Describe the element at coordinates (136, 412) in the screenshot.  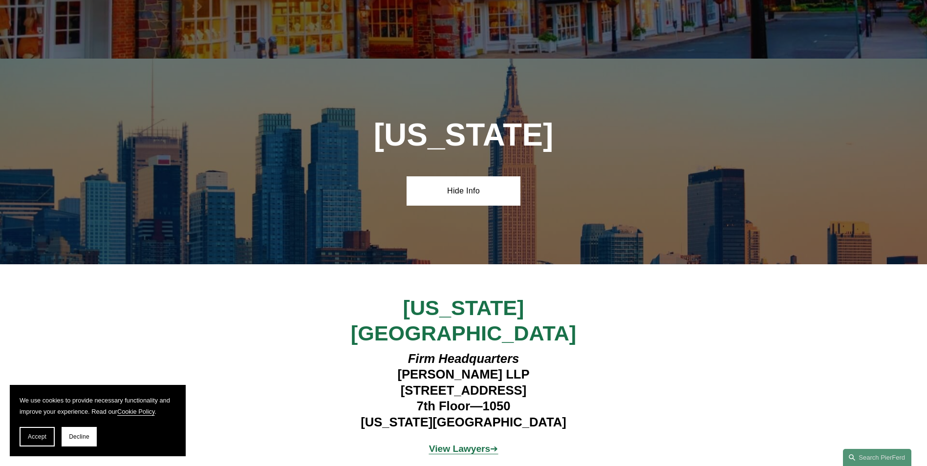
I see `a: Cookie Policy` at that location.